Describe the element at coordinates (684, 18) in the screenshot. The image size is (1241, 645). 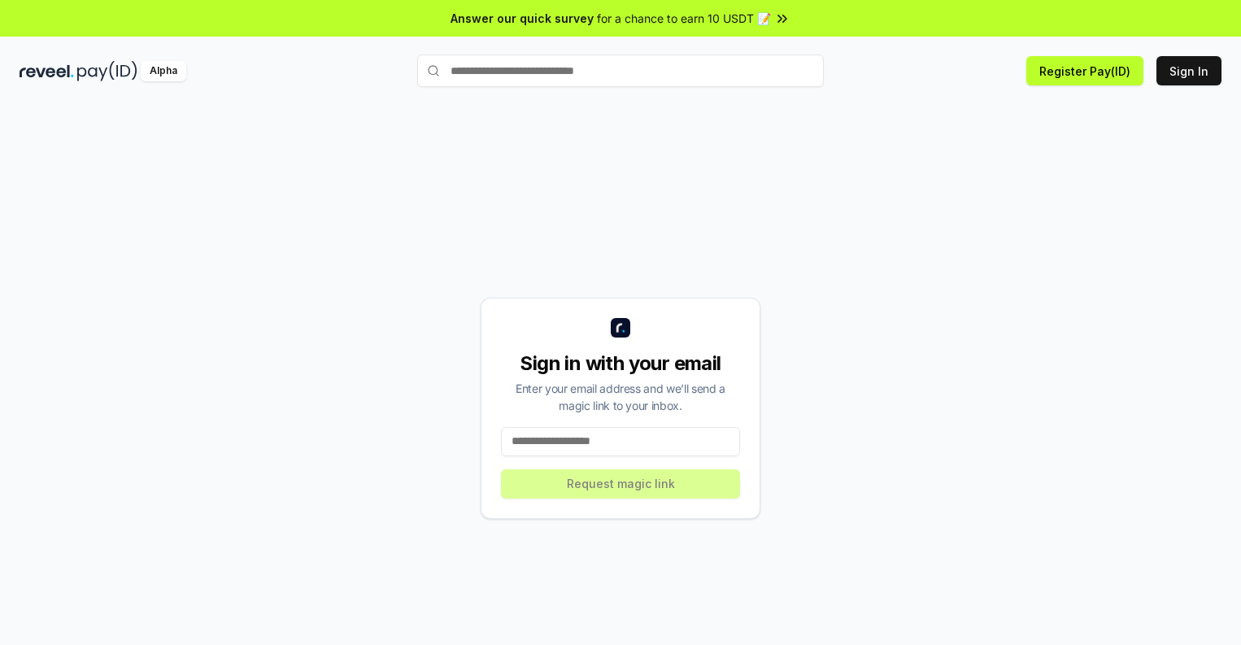
I see `span: for a chance to earn 10 USDT 📝` at that location.